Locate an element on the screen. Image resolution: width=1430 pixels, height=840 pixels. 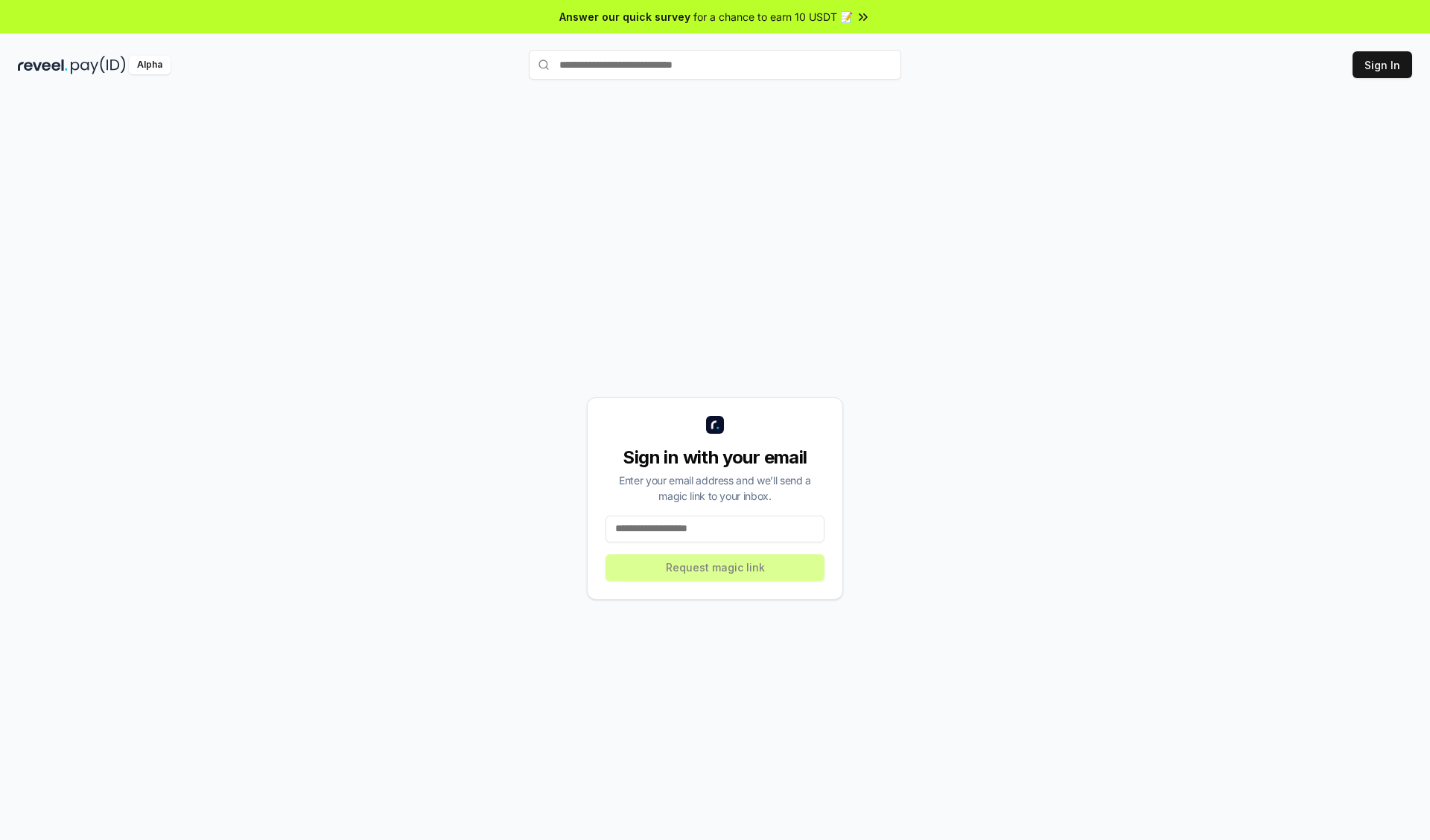
div: Sign in with your email is located at coordinates (715, 458).